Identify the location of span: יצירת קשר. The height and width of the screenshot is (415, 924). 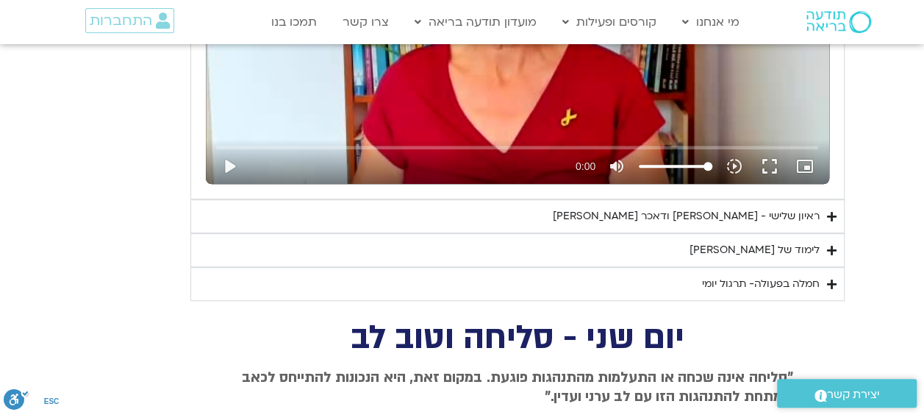
(854, 394).